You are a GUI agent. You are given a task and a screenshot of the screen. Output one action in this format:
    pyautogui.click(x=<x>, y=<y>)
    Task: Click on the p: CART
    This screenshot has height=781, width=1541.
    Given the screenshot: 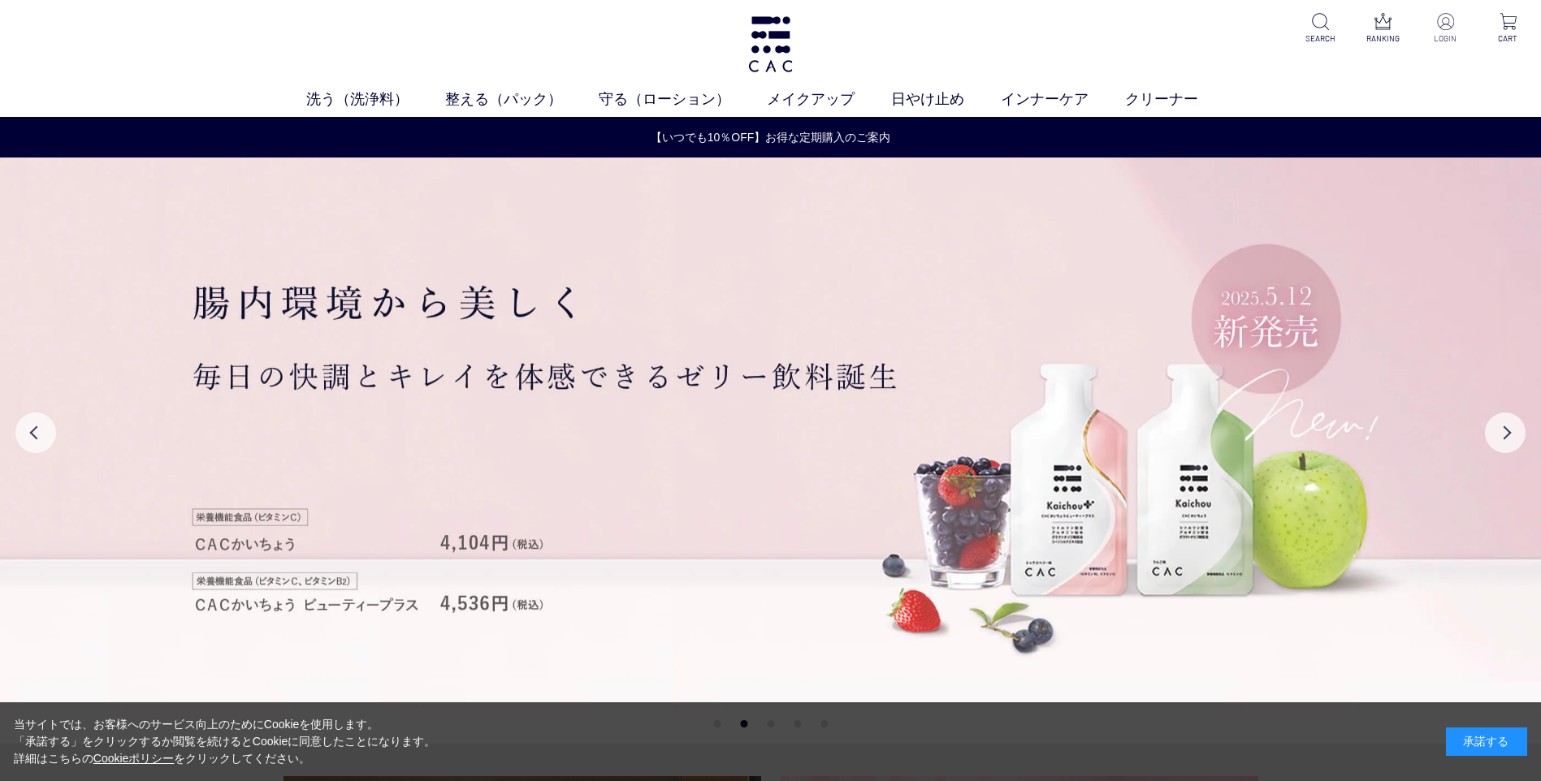 What is the action you would take?
    pyautogui.click(x=1507, y=38)
    